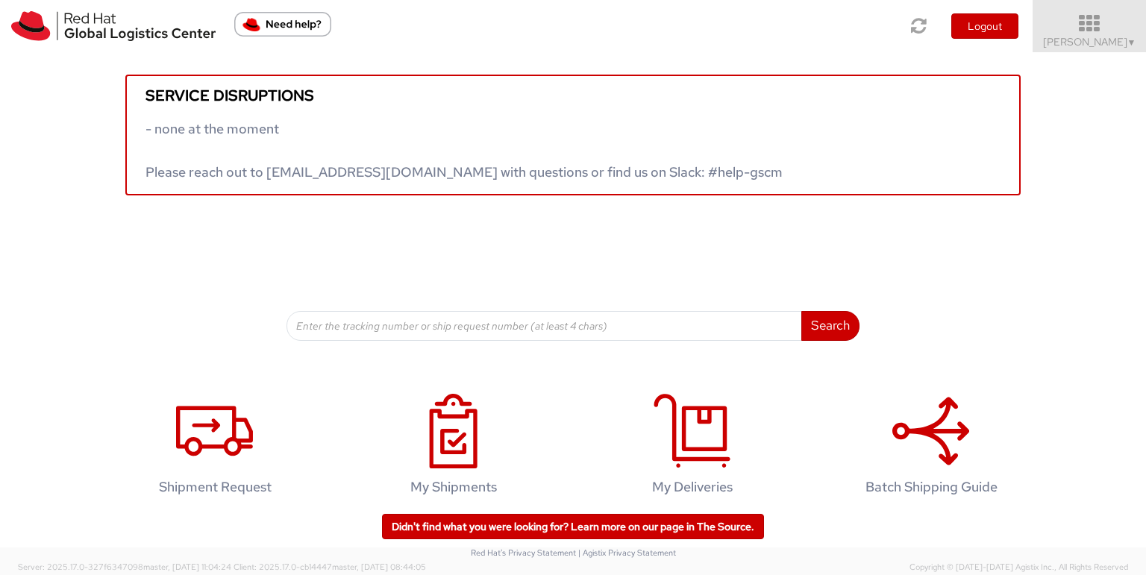  I want to click on h5: Service disruptions, so click(573, 96).